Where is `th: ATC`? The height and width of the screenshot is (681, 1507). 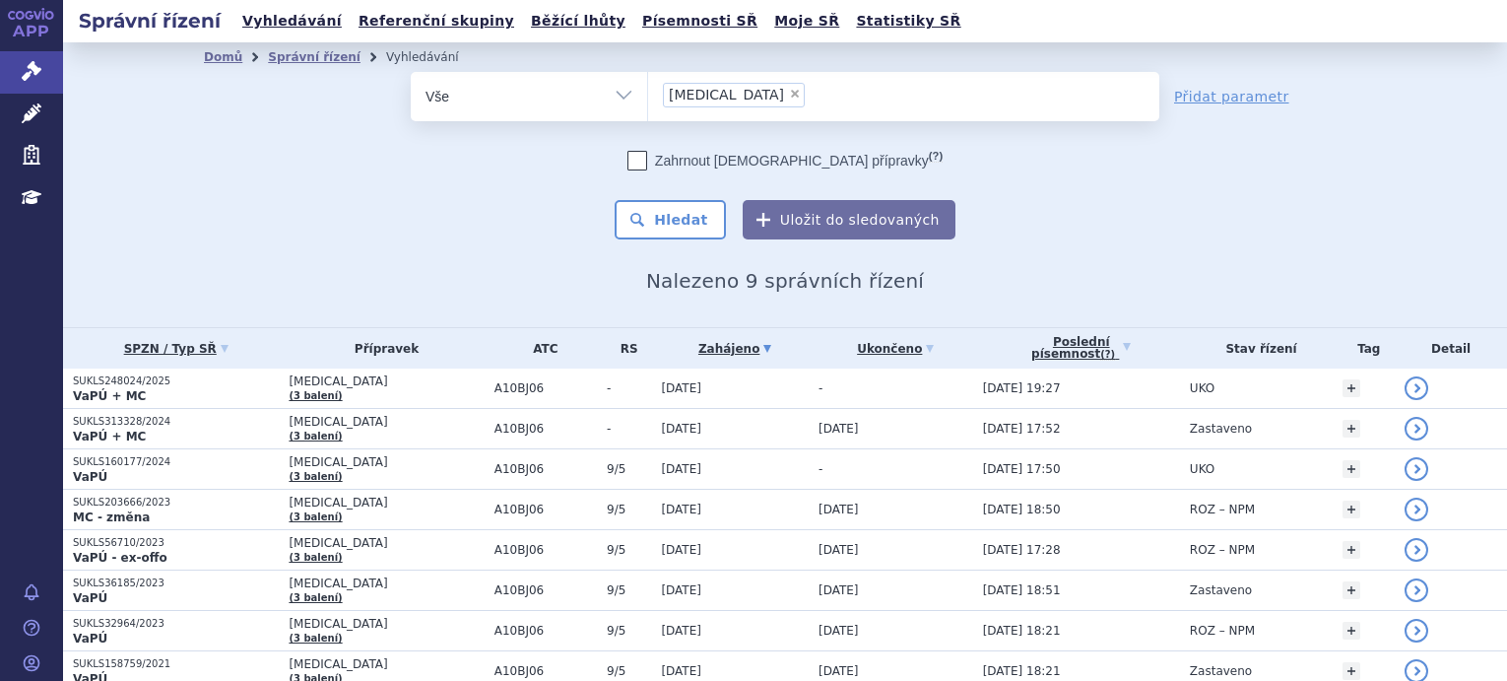 th: ATC is located at coordinates (541, 348).